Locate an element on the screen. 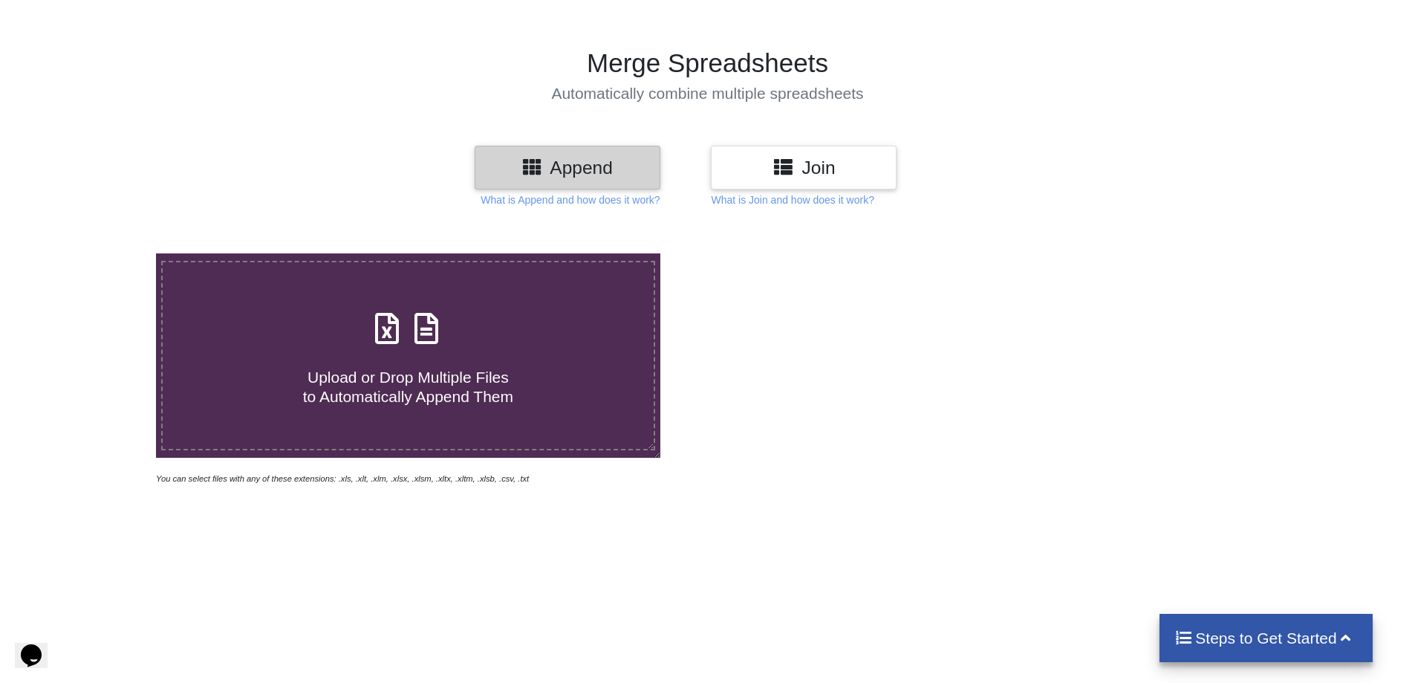 The width and height of the screenshot is (1415, 683). p: What is Join and how does it work? is located at coordinates (792, 200).